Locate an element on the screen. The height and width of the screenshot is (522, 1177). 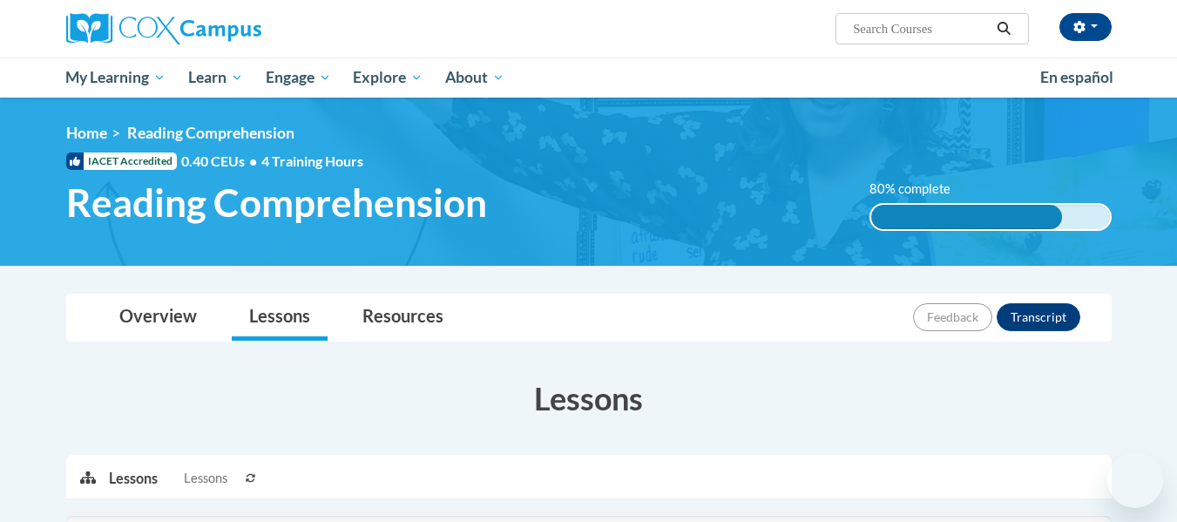
p: Lessons is located at coordinates (133, 478).